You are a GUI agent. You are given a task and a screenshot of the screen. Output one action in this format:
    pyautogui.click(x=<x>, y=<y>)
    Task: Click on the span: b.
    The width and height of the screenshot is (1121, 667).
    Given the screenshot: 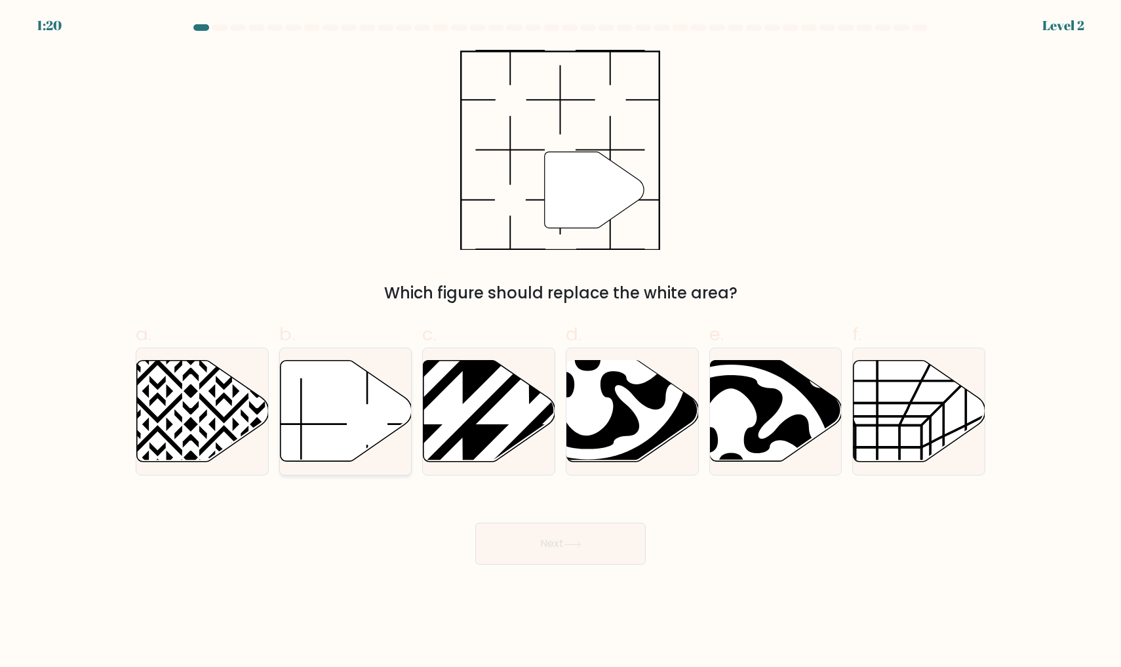 What is the action you would take?
    pyautogui.click(x=287, y=334)
    